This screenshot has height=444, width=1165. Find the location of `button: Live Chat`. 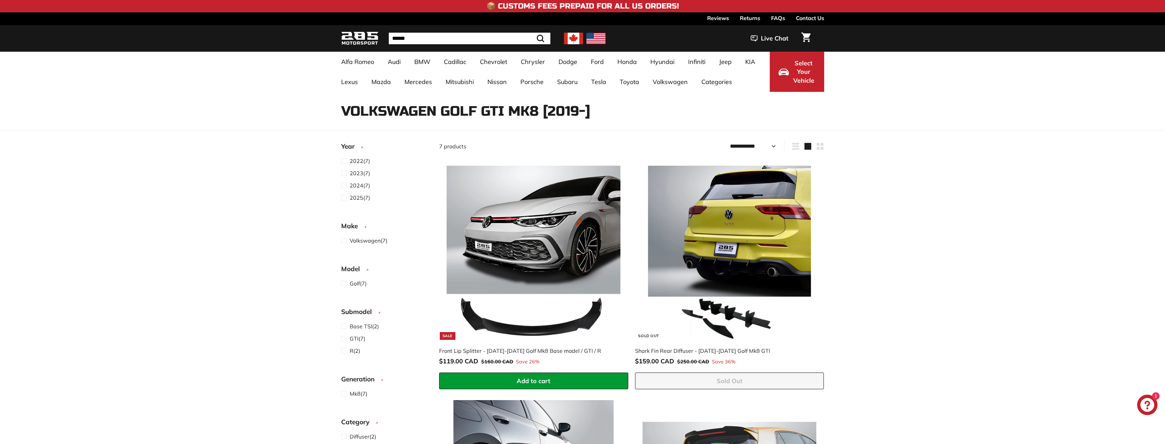

button: Live Chat is located at coordinates (769, 38).